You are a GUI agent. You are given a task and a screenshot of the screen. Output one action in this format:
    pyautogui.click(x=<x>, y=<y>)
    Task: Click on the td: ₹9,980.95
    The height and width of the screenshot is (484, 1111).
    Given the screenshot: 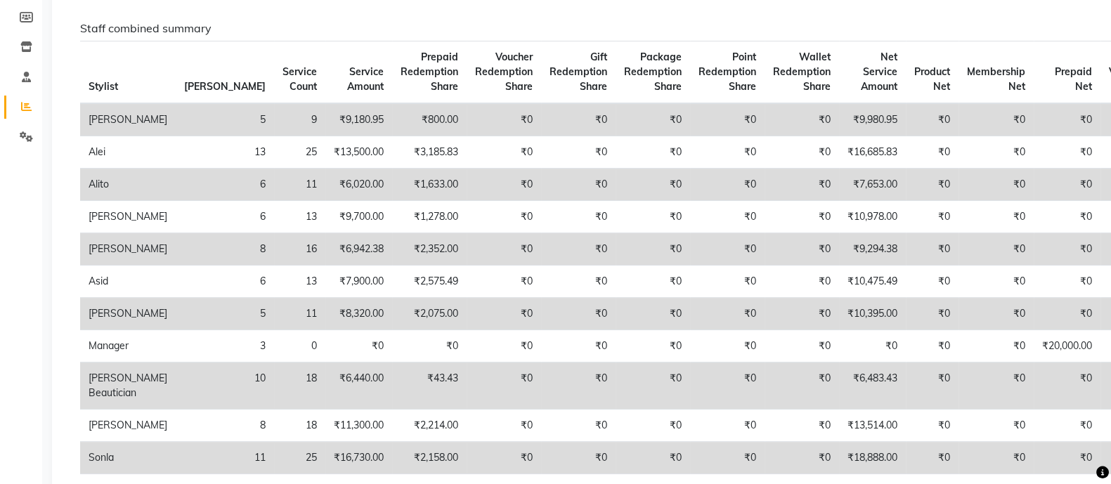 What is the action you would take?
    pyautogui.click(x=872, y=119)
    